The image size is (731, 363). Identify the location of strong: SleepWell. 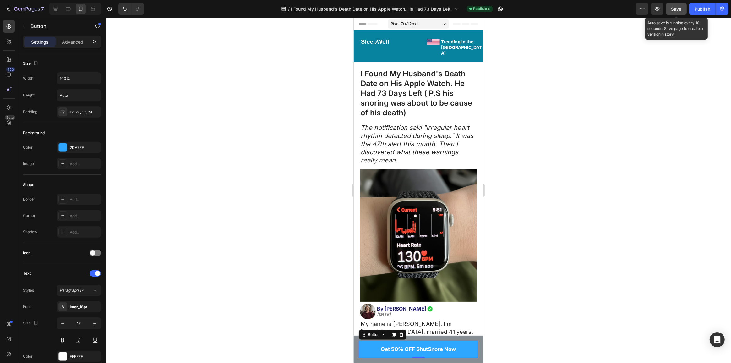
(21, 24).